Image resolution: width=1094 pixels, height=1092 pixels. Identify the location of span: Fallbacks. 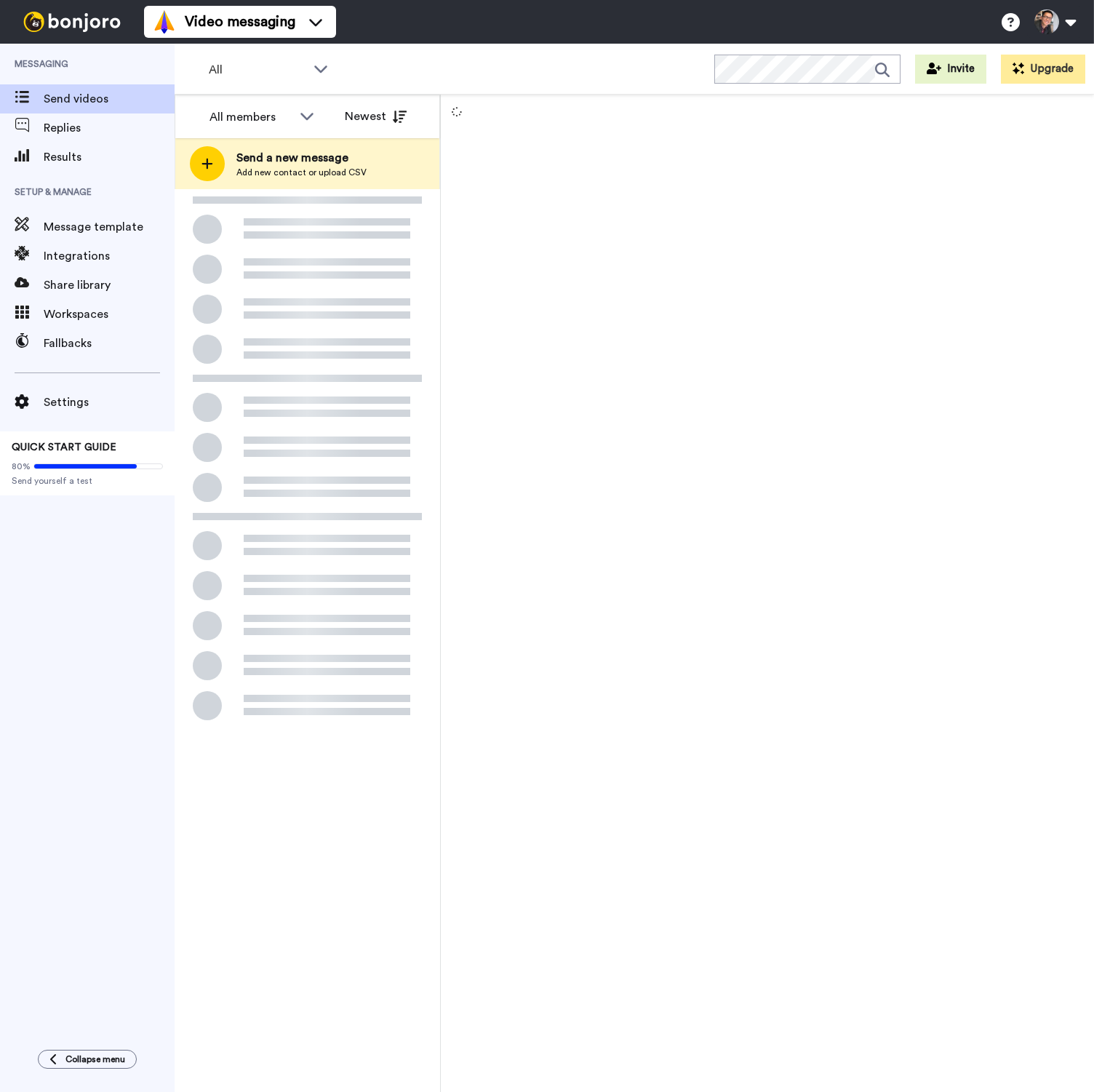
(109, 344).